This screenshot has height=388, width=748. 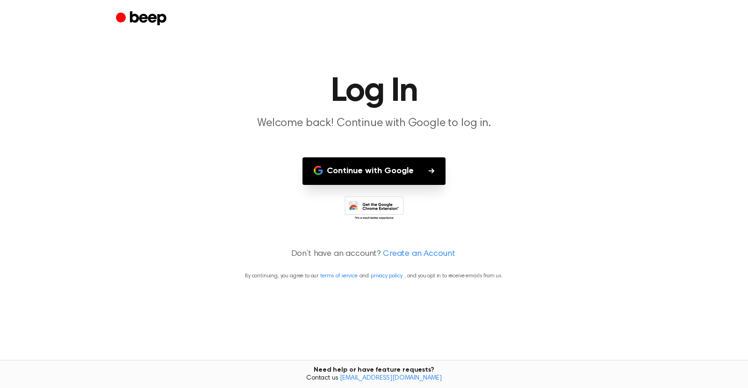 I want to click on p: Welcome back! Continue with Google to log in., so click(x=374, y=123).